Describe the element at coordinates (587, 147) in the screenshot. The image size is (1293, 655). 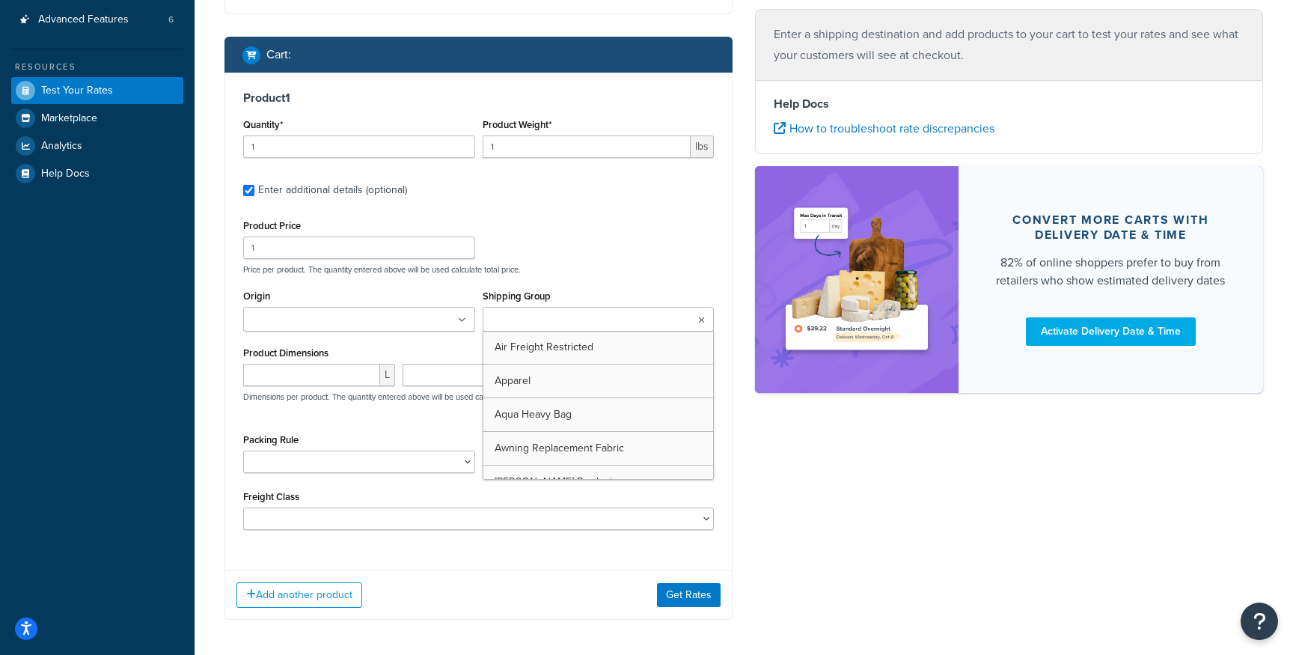
I see `input: 0.00` at that location.